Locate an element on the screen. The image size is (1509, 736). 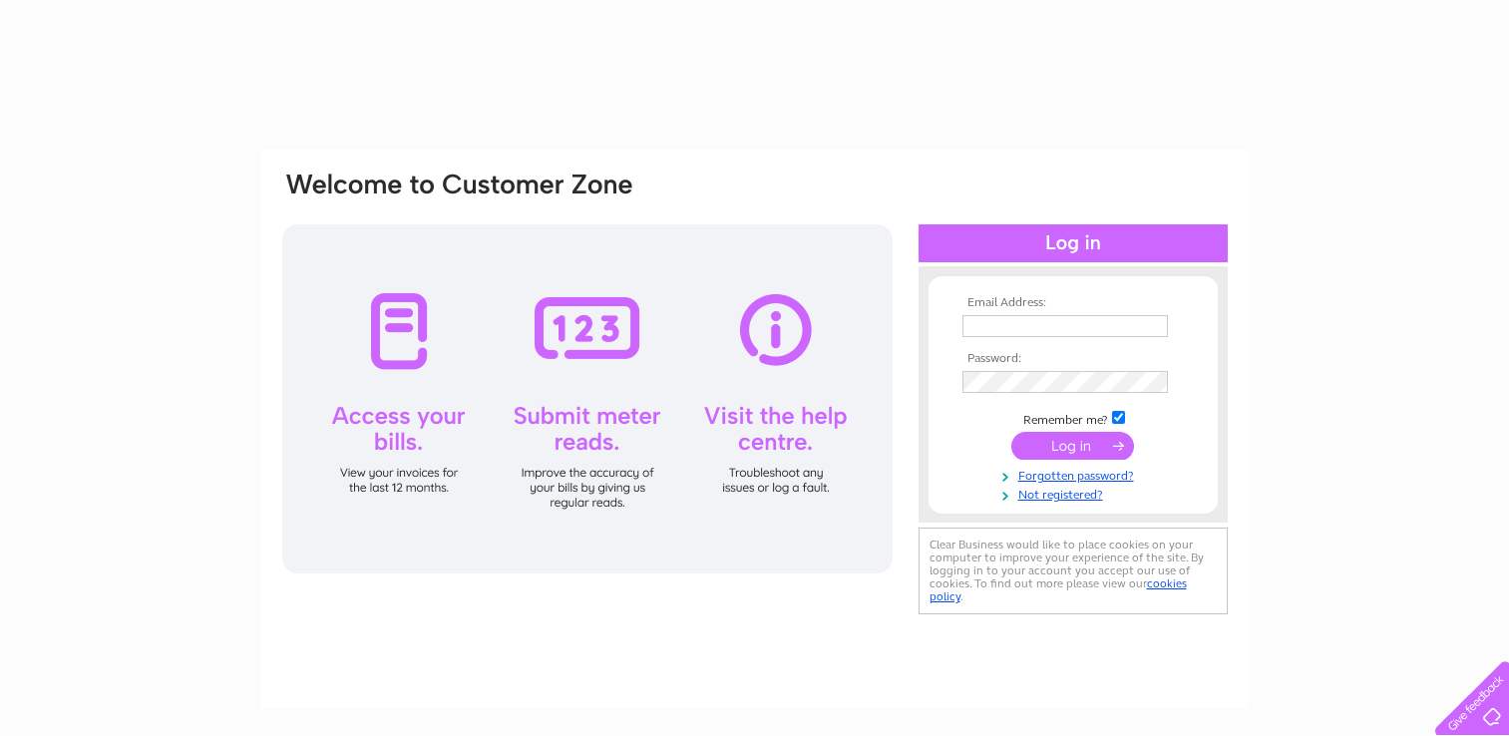
th: Email Address: is located at coordinates (1073, 303).